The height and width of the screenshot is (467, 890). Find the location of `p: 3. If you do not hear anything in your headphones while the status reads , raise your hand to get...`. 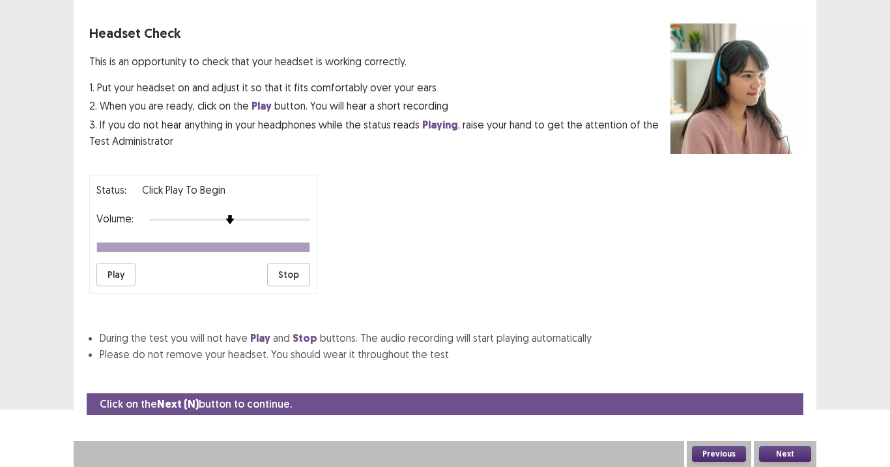

p: 3. If you do not hear anything in your headphones while the status reads , raise your hand to get... is located at coordinates (380, 132).